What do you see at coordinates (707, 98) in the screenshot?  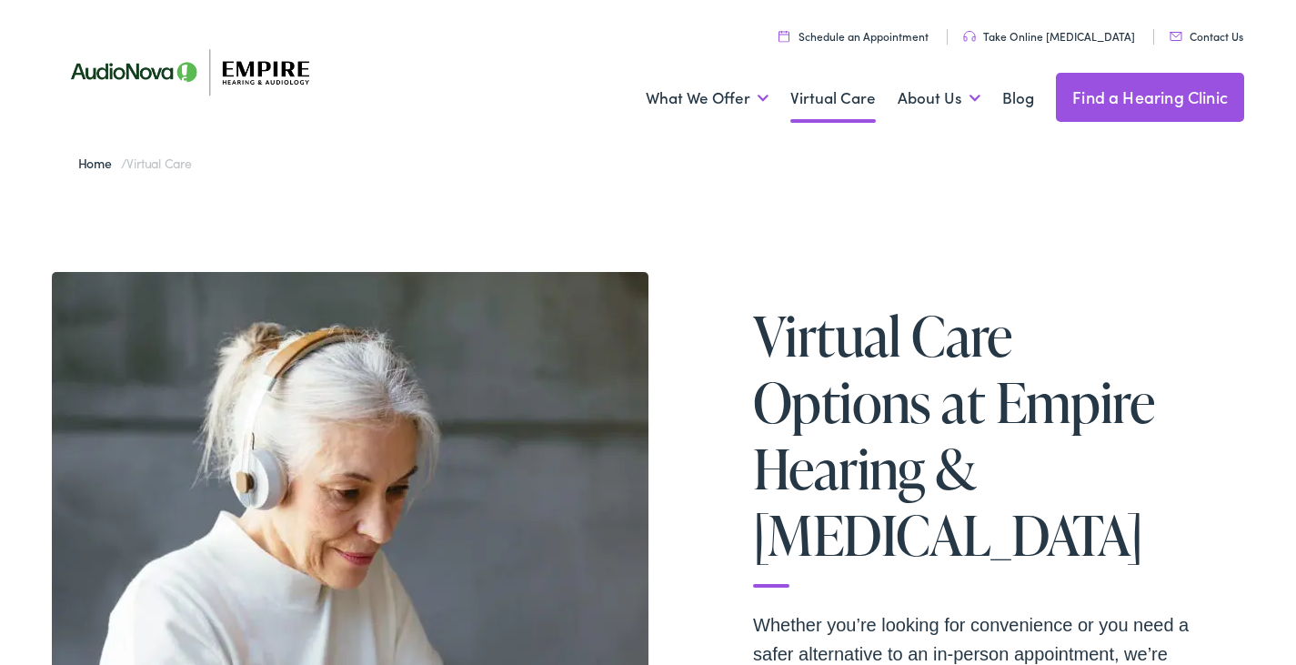 I see `a: What We Offer` at bounding box center [707, 98].